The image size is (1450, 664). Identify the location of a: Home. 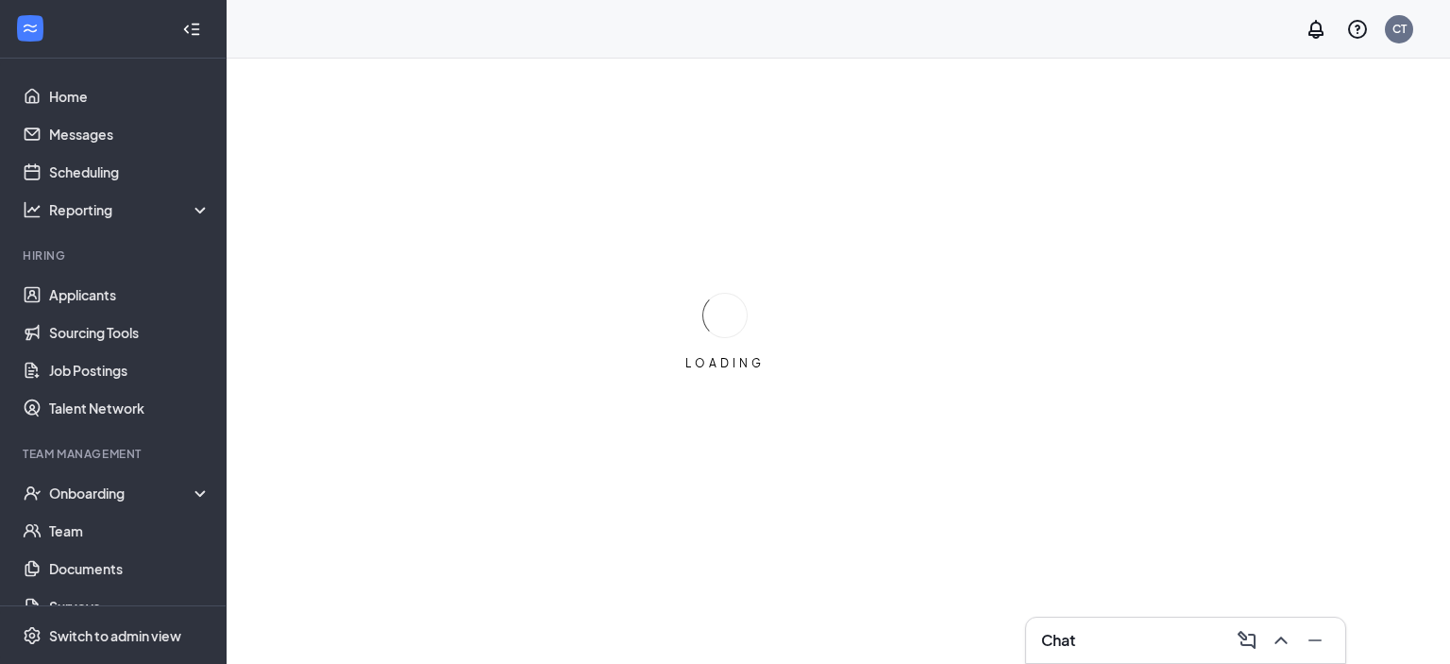
(129, 96).